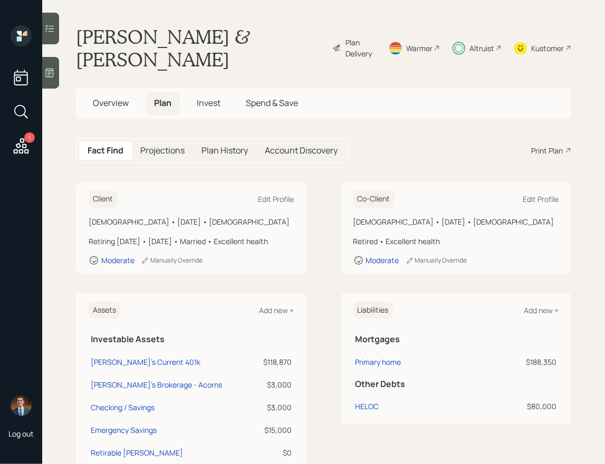 The height and width of the screenshot is (464, 605). Describe the element at coordinates (30, 138) in the screenshot. I see `div: 1` at that location.